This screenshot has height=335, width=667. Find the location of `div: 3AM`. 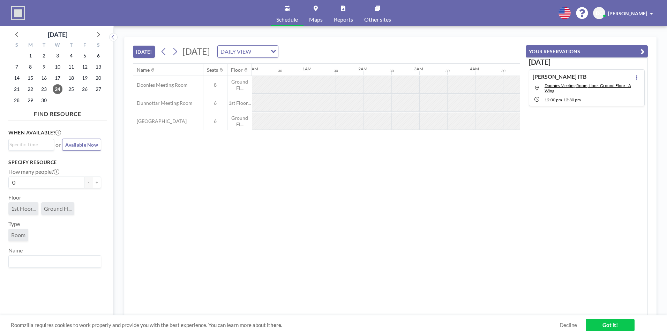

div: 3AM is located at coordinates (418, 69).